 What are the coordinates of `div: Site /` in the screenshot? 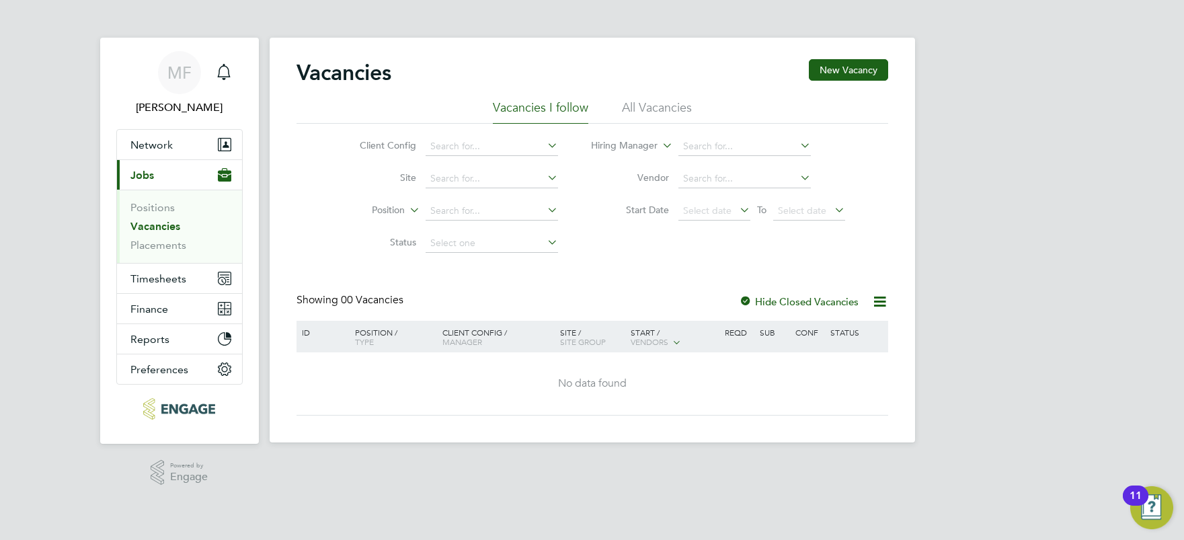 It's located at (592, 337).